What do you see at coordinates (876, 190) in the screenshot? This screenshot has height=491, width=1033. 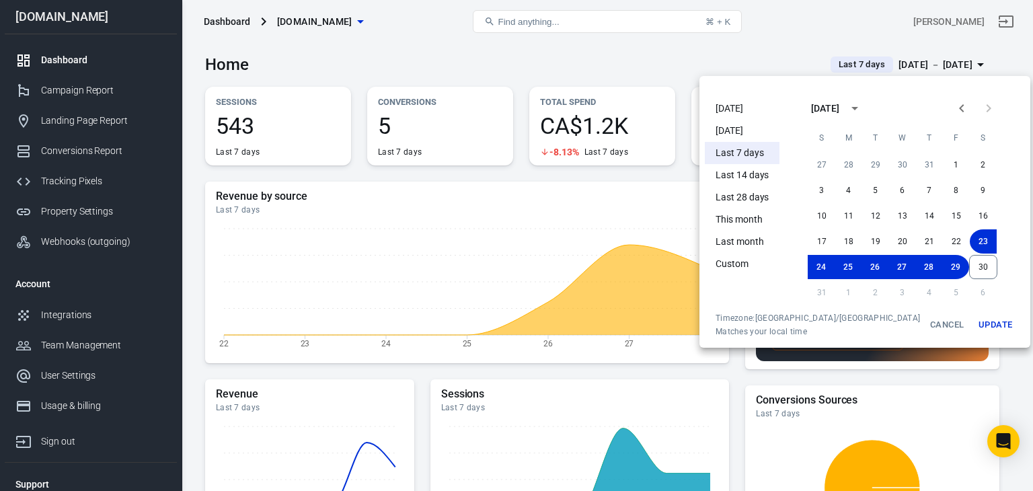 I see `button: 5` at bounding box center [876, 190].